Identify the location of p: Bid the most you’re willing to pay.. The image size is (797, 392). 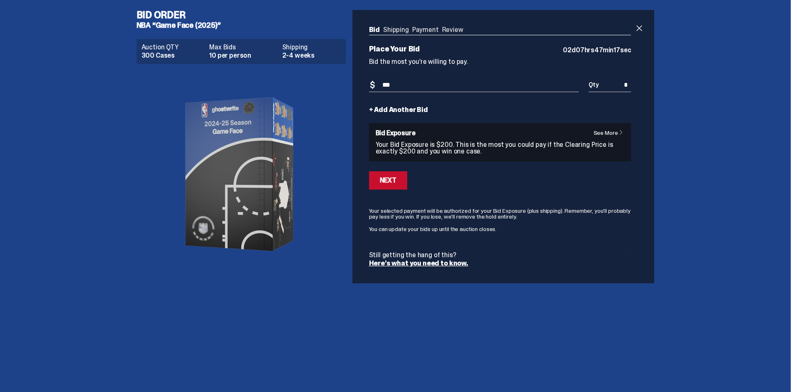
(500, 62).